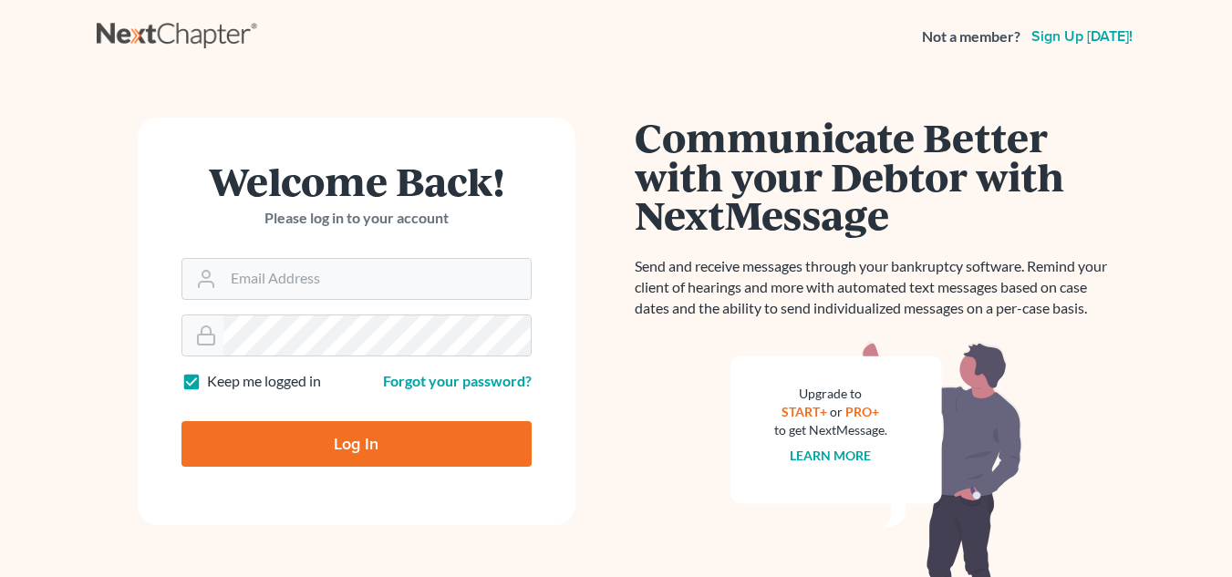  Describe the element at coordinates (356, 181) in the screenshot. I see `h1: Welcome Back!` at that location.